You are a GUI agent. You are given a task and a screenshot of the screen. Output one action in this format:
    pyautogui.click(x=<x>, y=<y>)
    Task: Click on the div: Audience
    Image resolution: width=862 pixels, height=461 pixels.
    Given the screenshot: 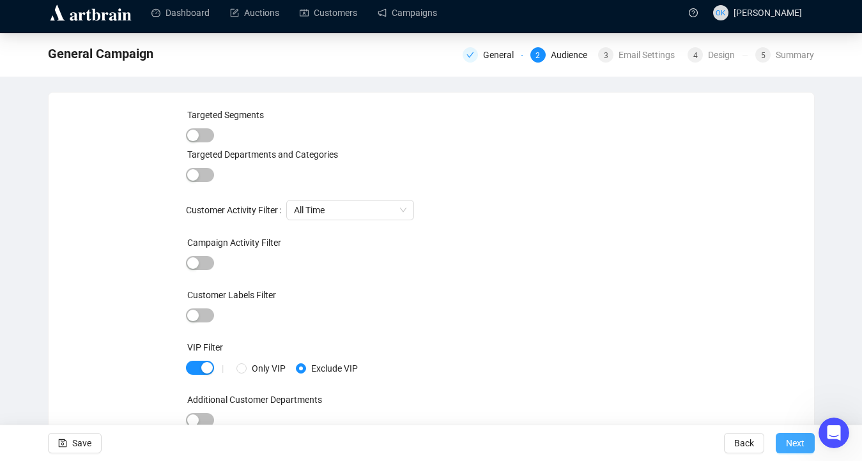 What is the action you would take?
    pyautogui.click(x=572, y=55)
    